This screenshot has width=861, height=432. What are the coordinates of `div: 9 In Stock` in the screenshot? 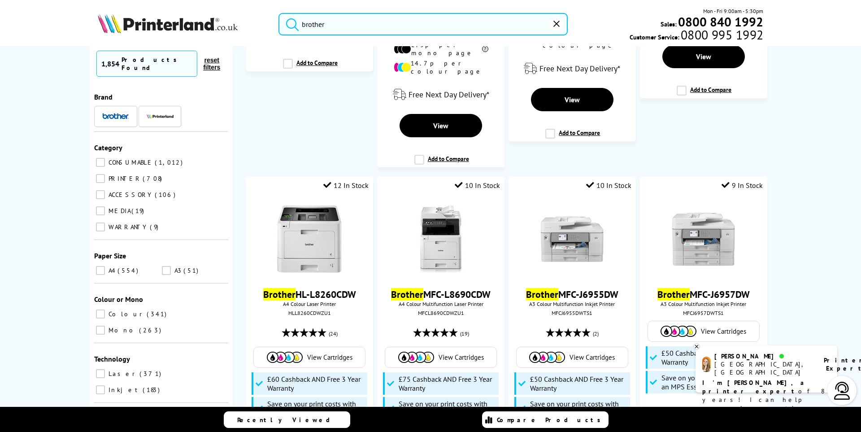 It's located at (742, 185).